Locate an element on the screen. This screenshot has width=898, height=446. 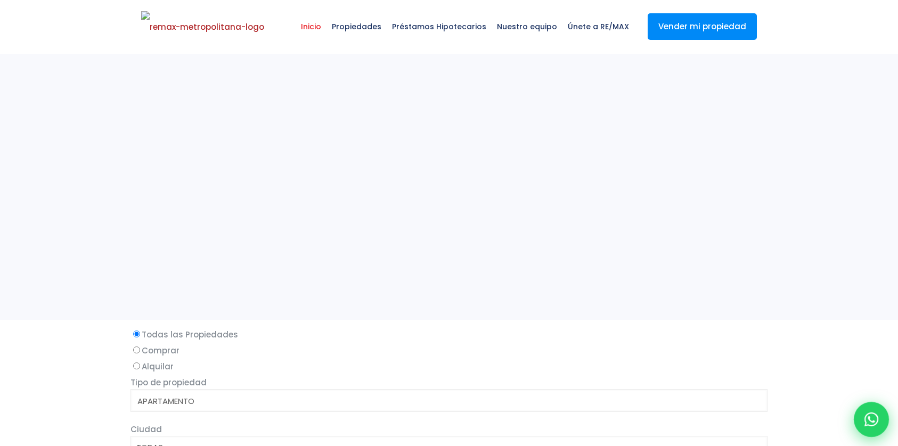
span: Ciudad is located at coordinates (146, 429).